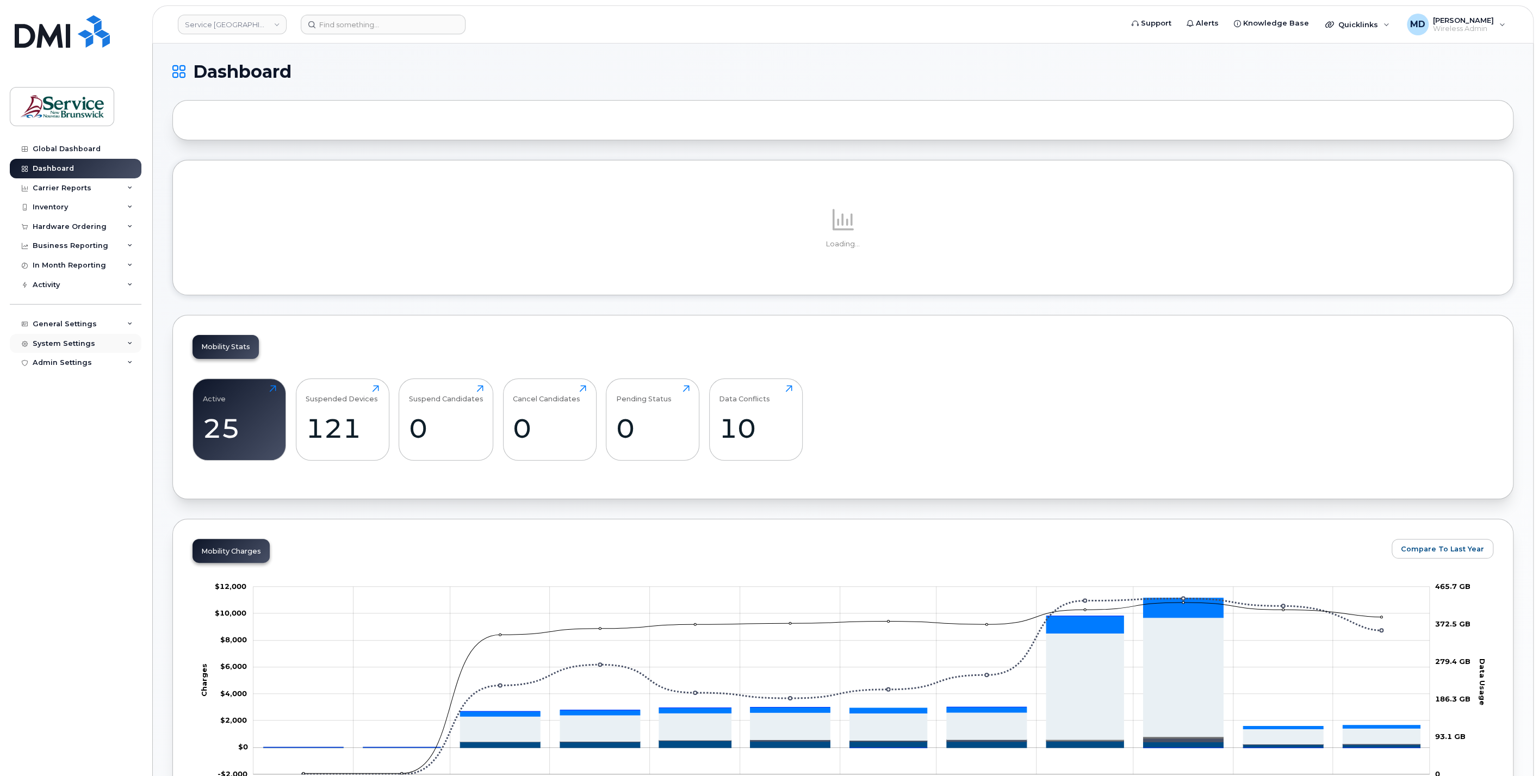 Image resolution: width=1539 pixels, height=776 pixels. What do you see at coordinates (242, 72) in the screenshot?
I see `span: Dashboard` at bounding box center [242, 72].